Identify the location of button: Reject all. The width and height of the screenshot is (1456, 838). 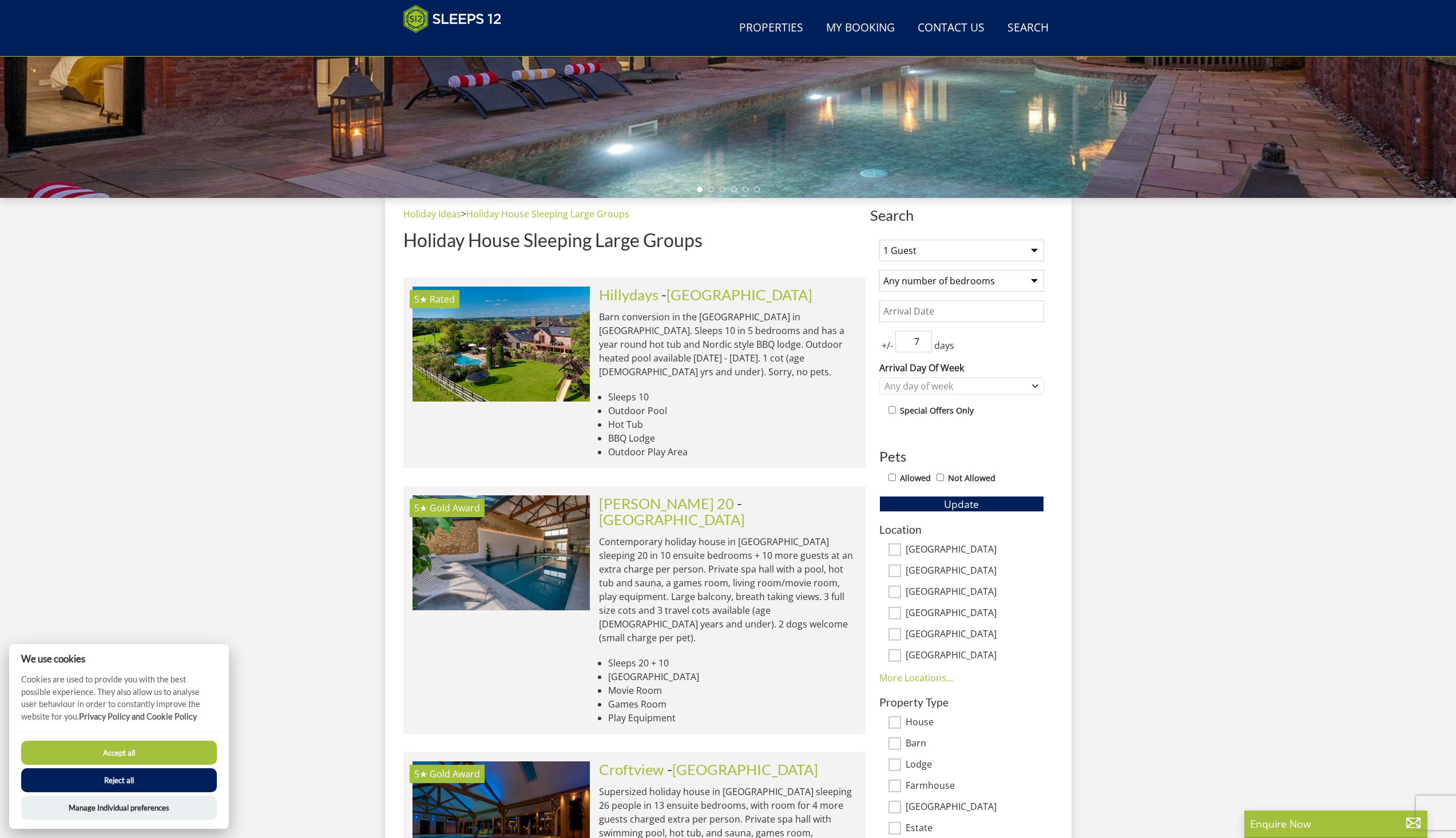
(119, 780).